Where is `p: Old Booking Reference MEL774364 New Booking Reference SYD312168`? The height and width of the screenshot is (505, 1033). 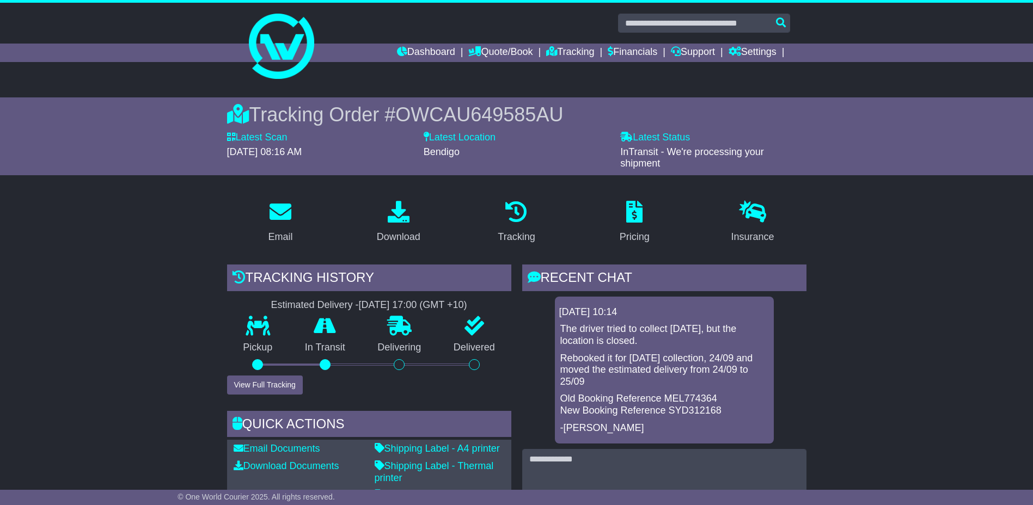 p: Old Booking Reference MEL774364 New Booking Reference SYD312168 is located at coordinates (664, 405).